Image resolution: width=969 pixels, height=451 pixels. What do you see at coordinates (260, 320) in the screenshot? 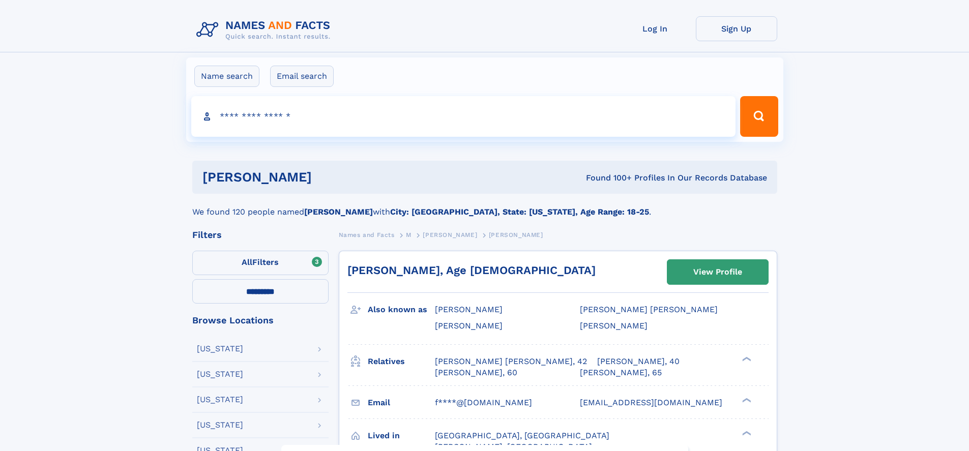
I see `div: Browse Locations` at bounding box center [260, 320].